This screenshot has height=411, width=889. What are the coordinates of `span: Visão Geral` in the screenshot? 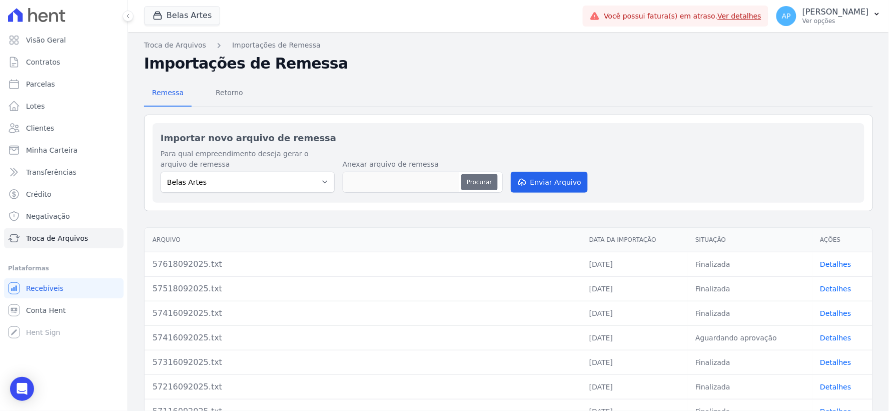 It's located at (46, 40).